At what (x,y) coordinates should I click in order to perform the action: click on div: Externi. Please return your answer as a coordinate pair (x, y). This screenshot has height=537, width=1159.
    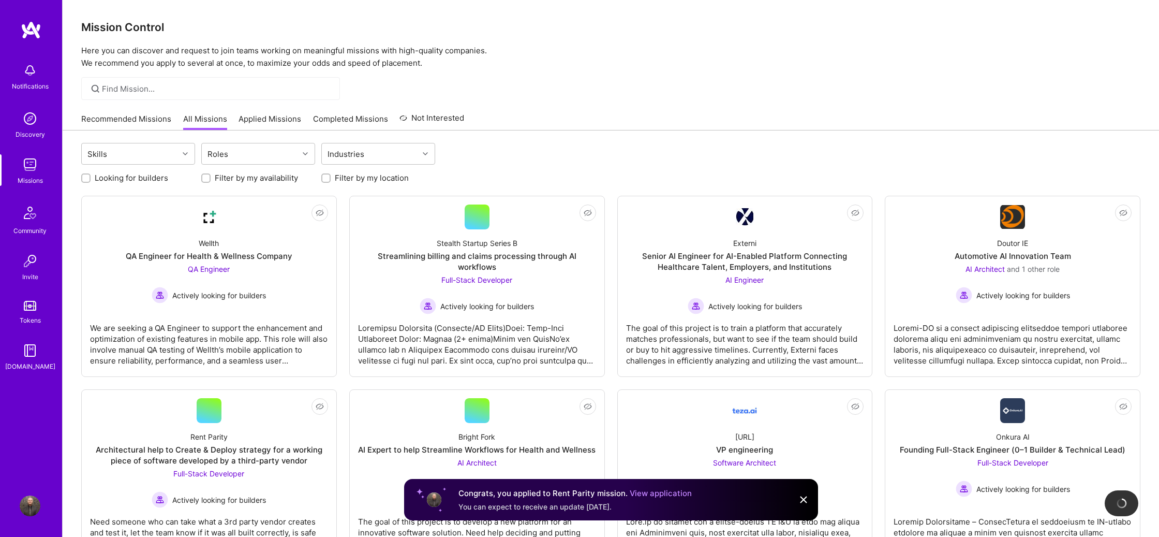
    Looking at the image, I should click on (745, 243).